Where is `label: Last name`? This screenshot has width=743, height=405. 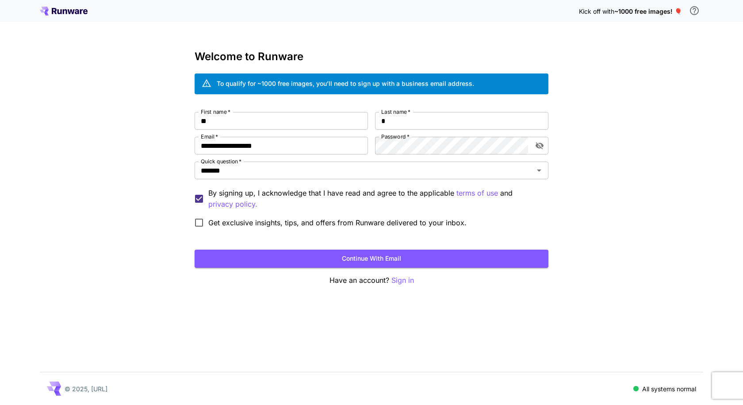
label: Last name is located at coordinates (396, 112).